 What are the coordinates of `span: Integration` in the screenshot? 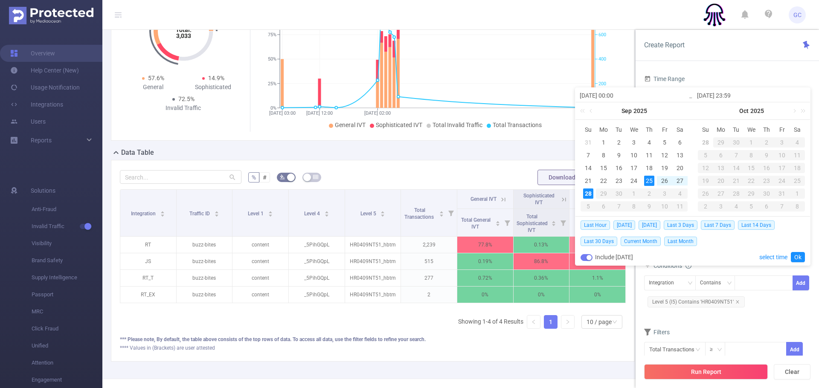 It's located at (144, 214).